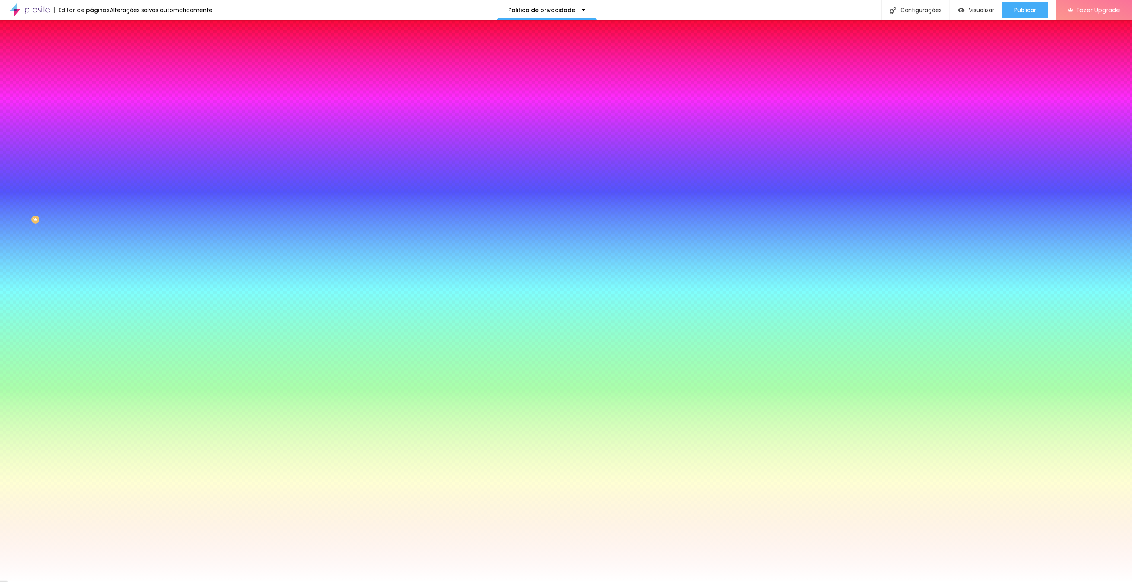 The width and height of the screenshot is (1132, 582). What do you see at coordinates (976, 10) in the screenshot?
I see `button: Visualizar` at bounding box center [976, 10].